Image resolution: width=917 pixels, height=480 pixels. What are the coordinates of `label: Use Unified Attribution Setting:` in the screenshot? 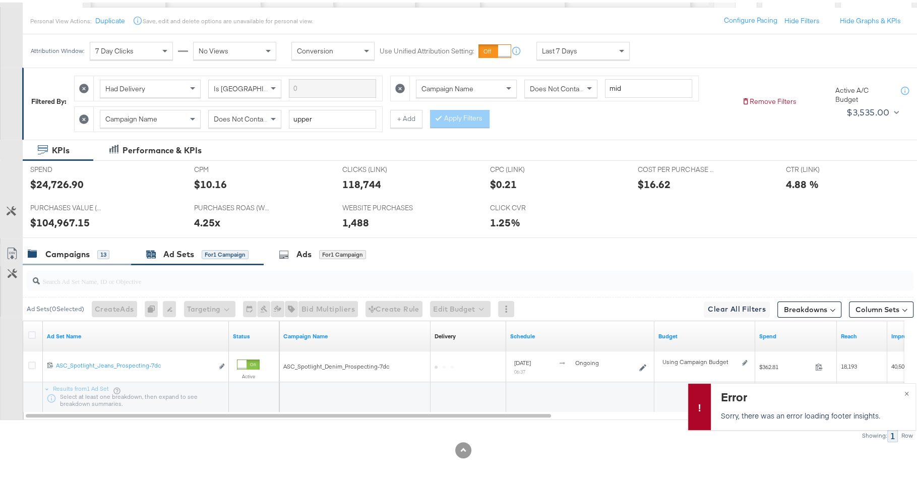 It's located at (427, 48).